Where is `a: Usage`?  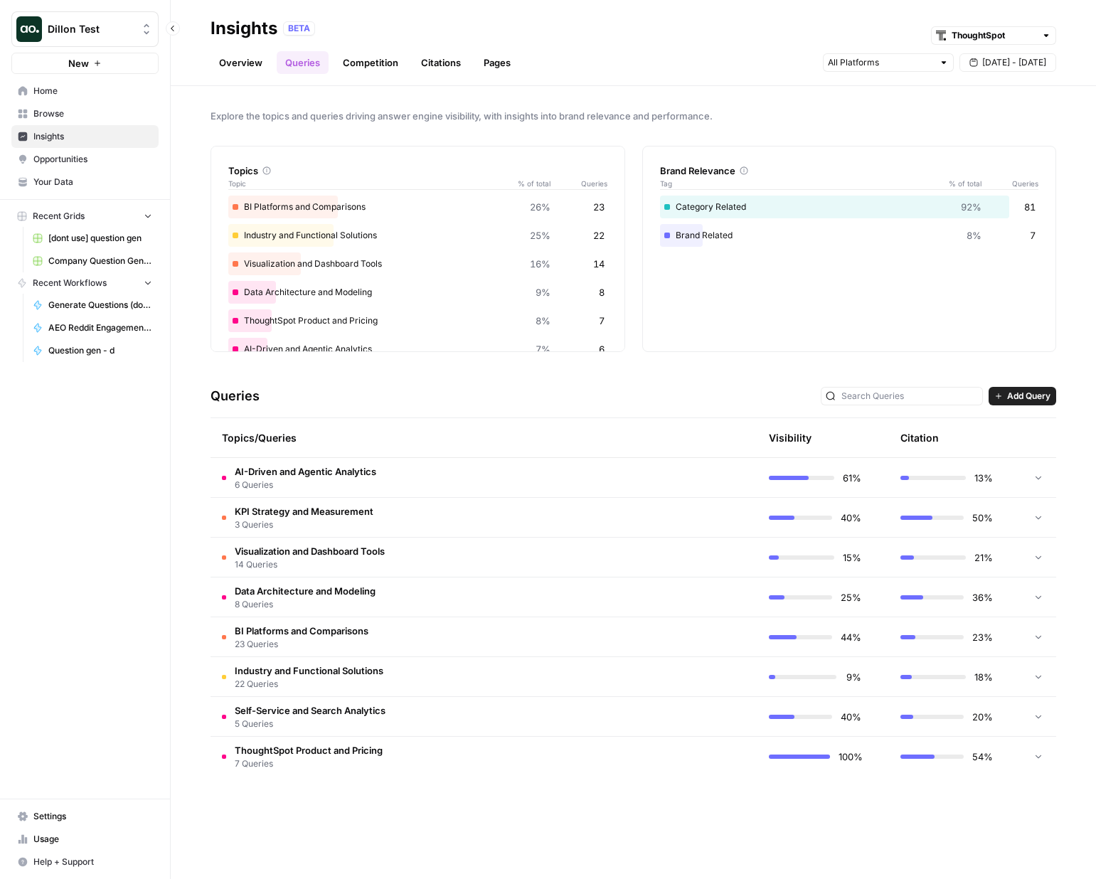
a: Usage is located at coordinates (85, 840).